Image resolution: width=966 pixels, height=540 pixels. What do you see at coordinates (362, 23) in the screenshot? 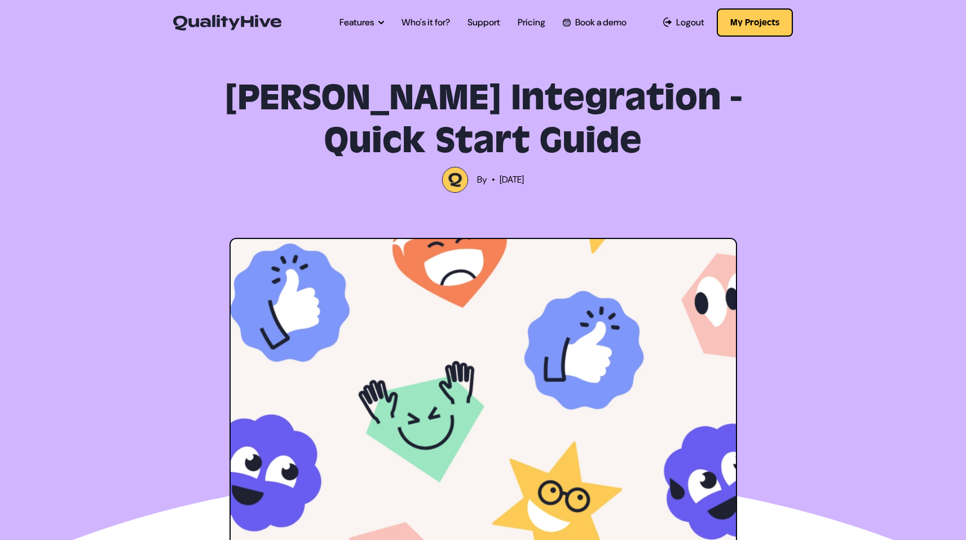
I see `a: Features` at bounding box center [362, 23].